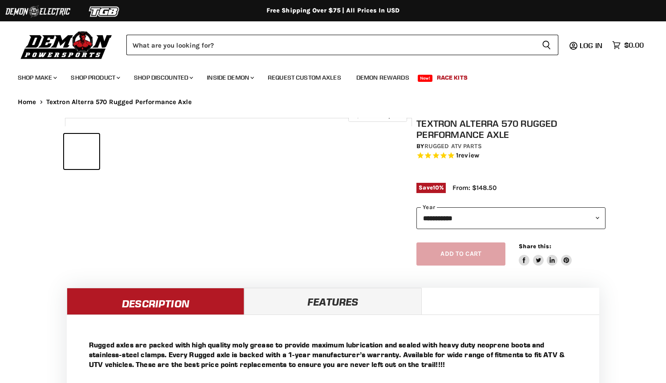 The image size is (666, 383). What do you see at coordinates (590, 45) in the screenshot?
I see `span: Log in` at bounding box center [590, 45].